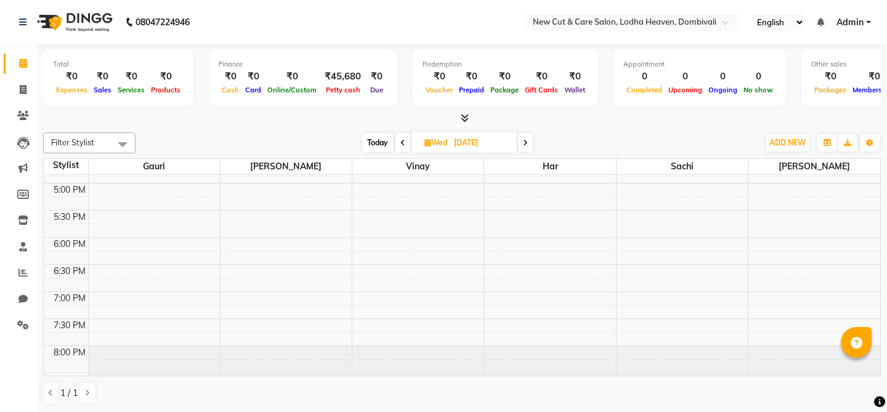  Describe the element at coordinates (292, 90) in the screenshot. I see `span: Online/Custom` at that location.